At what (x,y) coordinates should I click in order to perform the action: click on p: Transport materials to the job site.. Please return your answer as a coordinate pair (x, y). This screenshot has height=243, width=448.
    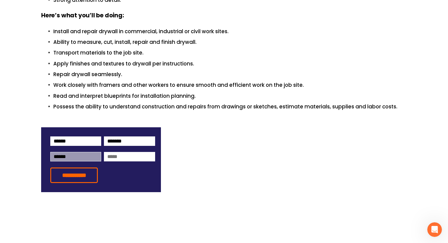
    Looking at the image, I should click on (230, 53).